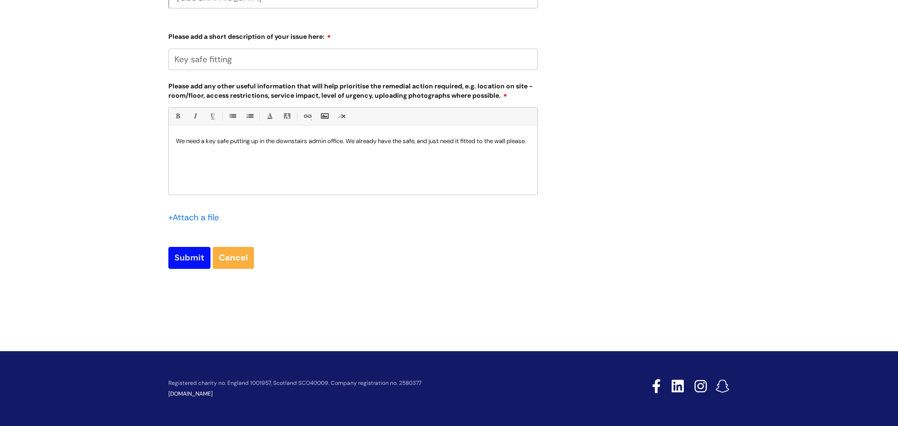 Image resolution: width=898 pixels, height=426 pixels. Describe the element at coordinates (353, 141) in the screenshot. I see `p: We need a key safe putting up in the downstairs admin office. We already have the safe, and just ...` at that location.